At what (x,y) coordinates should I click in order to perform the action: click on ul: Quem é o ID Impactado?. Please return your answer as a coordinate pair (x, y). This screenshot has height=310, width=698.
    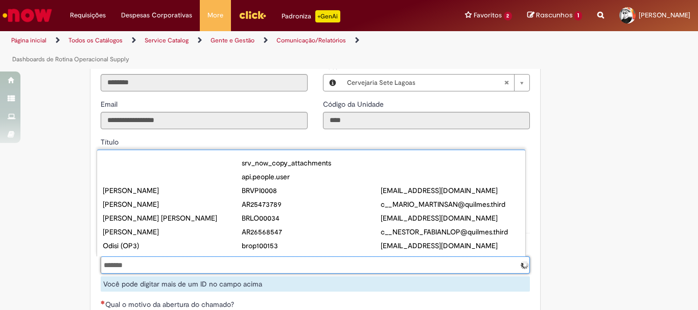
    Looking at the image, I should click on (311, 205).